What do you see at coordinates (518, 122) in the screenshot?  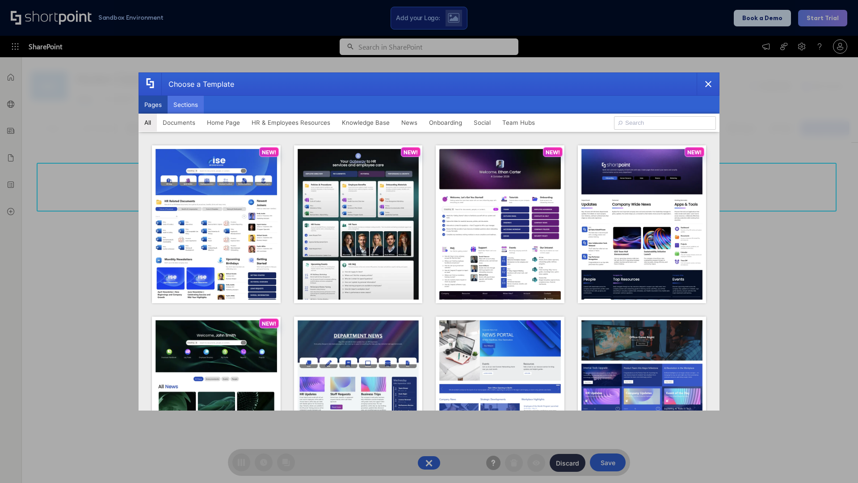 I see `button: Team Hubs` at bounding box center [518, 122].